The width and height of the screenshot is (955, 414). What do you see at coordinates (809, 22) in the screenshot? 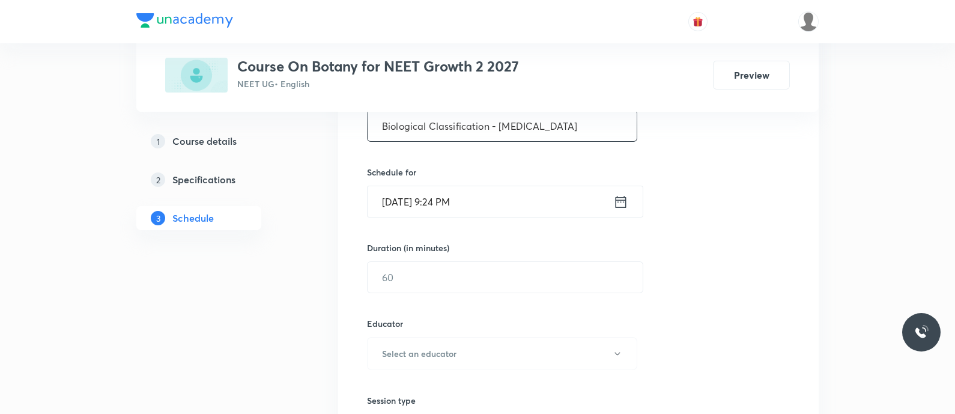
I see `img: P Antony` at bounding box center [809, 22].